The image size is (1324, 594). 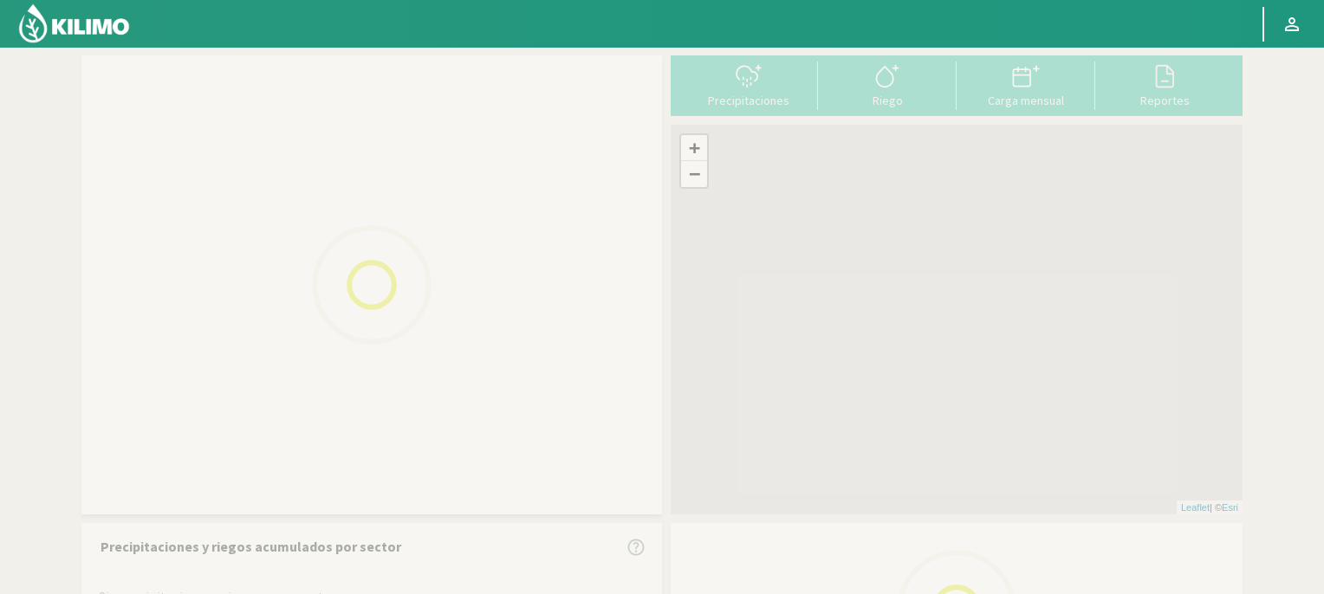 I want to click on button: Reportes, so click(x=1165, y=84).